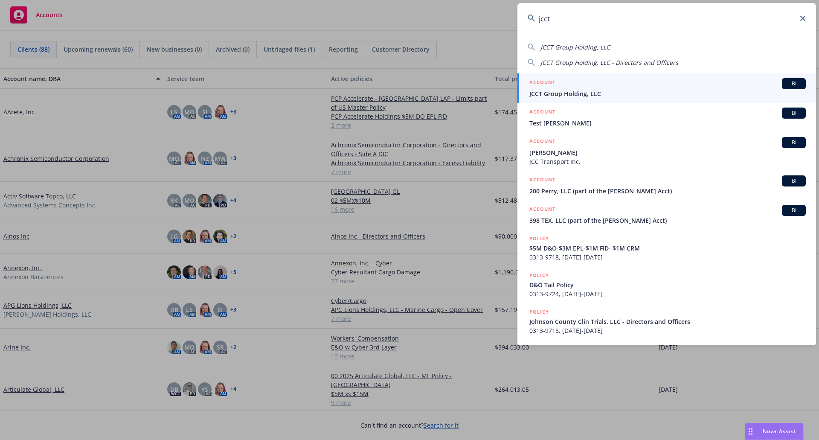  Describe the element at coordinates (609, 62) in the screenshot. I see `span: JCCT Group Holding, LLC - Directors and Officers` at that location.